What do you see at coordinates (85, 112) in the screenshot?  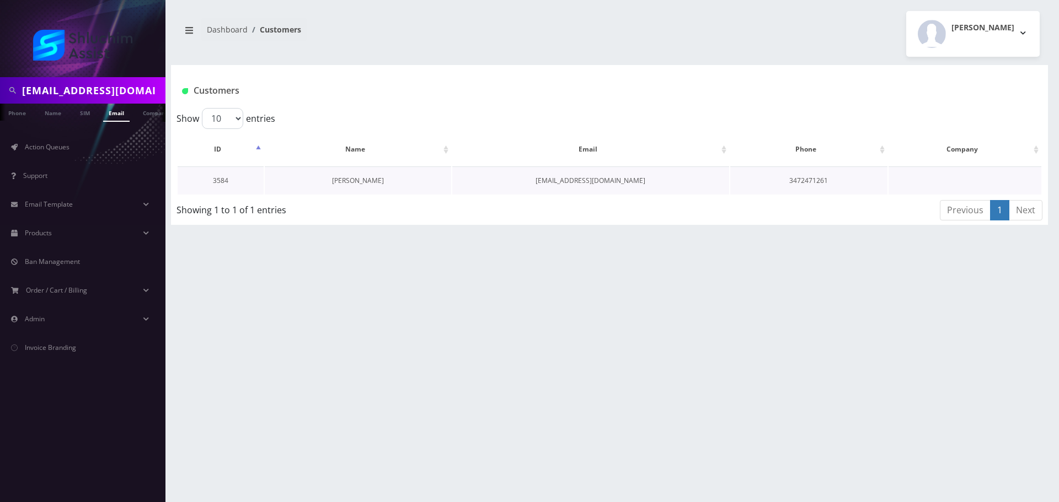 I see `a: SIM` at bounding box center [85, 112].